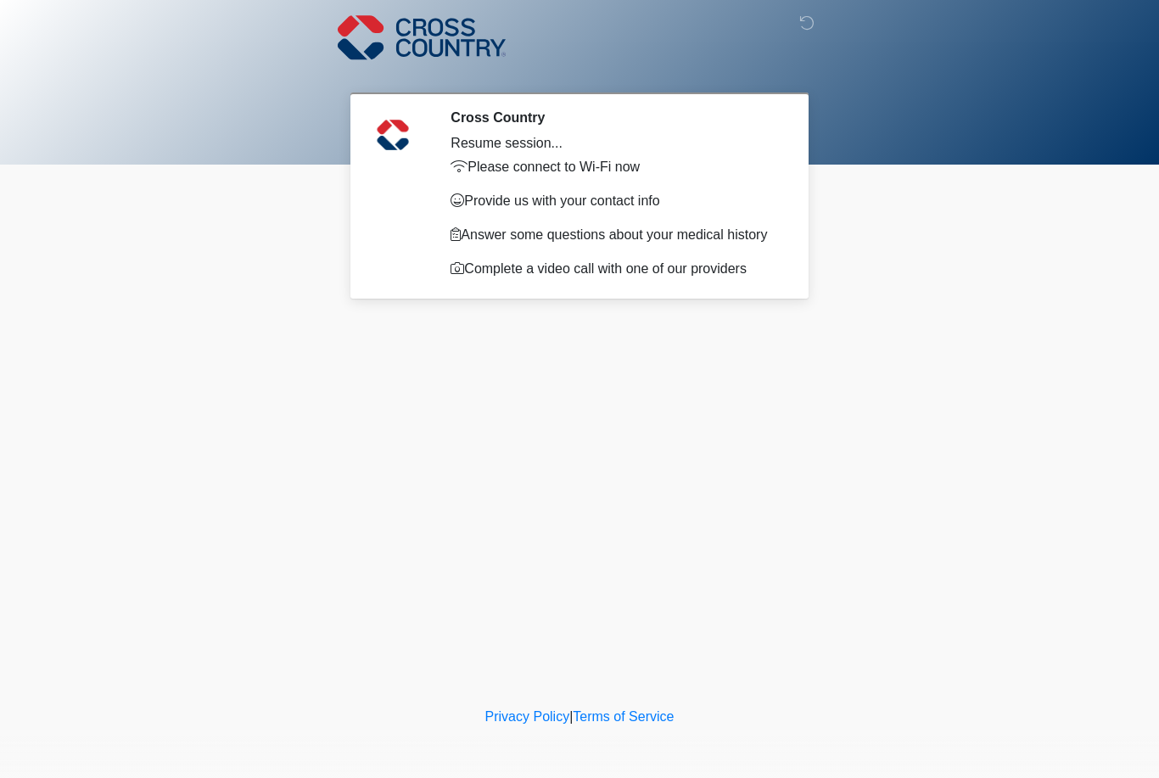  Describe the element at coordinates (614, 235) in the screenshot. I see `p: Answer some questions about your medical history` at that location.